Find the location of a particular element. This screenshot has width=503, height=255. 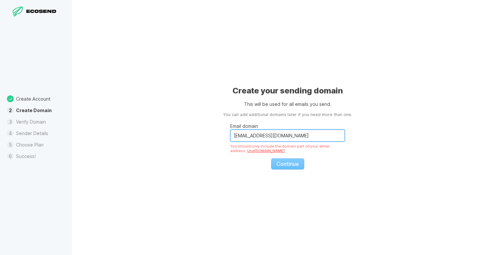

h1: Create your sending domain is located at coordinates (287, 91).